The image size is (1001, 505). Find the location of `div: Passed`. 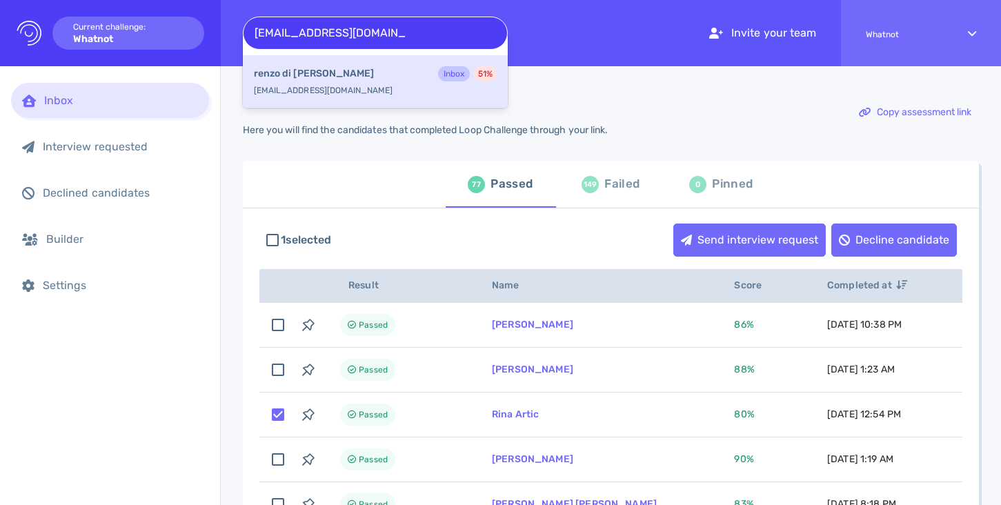

div: Passed is located at coordinates (511, 184).